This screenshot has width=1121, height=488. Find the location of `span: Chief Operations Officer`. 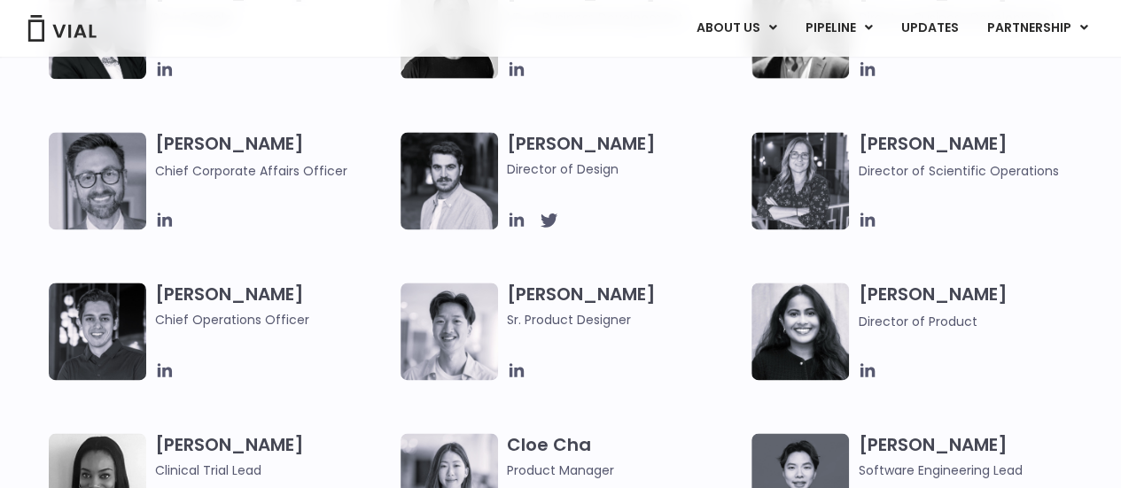

span: Chief Operations Officer is located at coordinates (273, 320).